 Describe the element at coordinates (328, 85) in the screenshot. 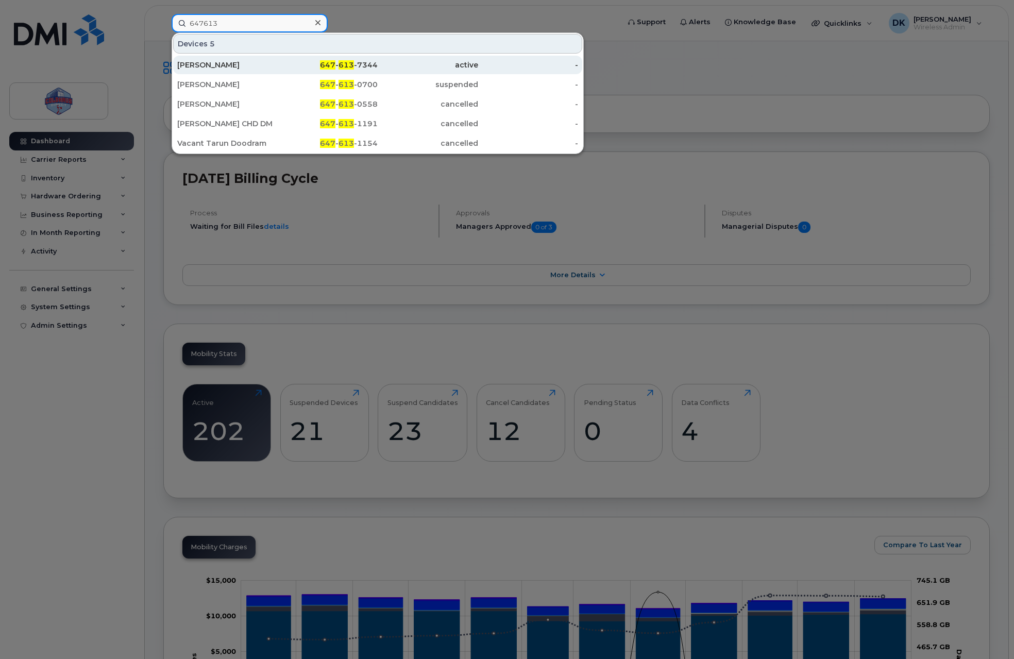

I see `div: - -0700` at that location.